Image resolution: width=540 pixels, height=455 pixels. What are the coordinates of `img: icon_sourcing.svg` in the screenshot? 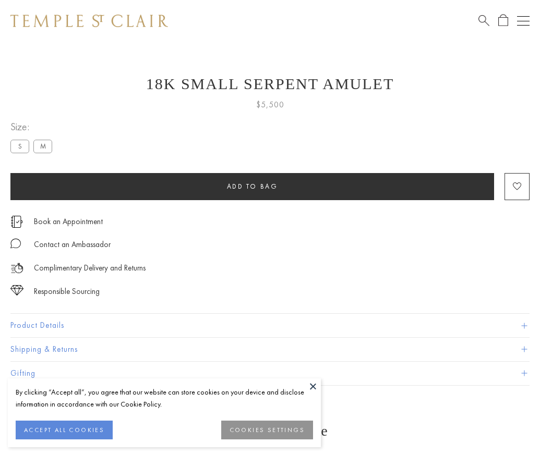 It's located at (17, 291).